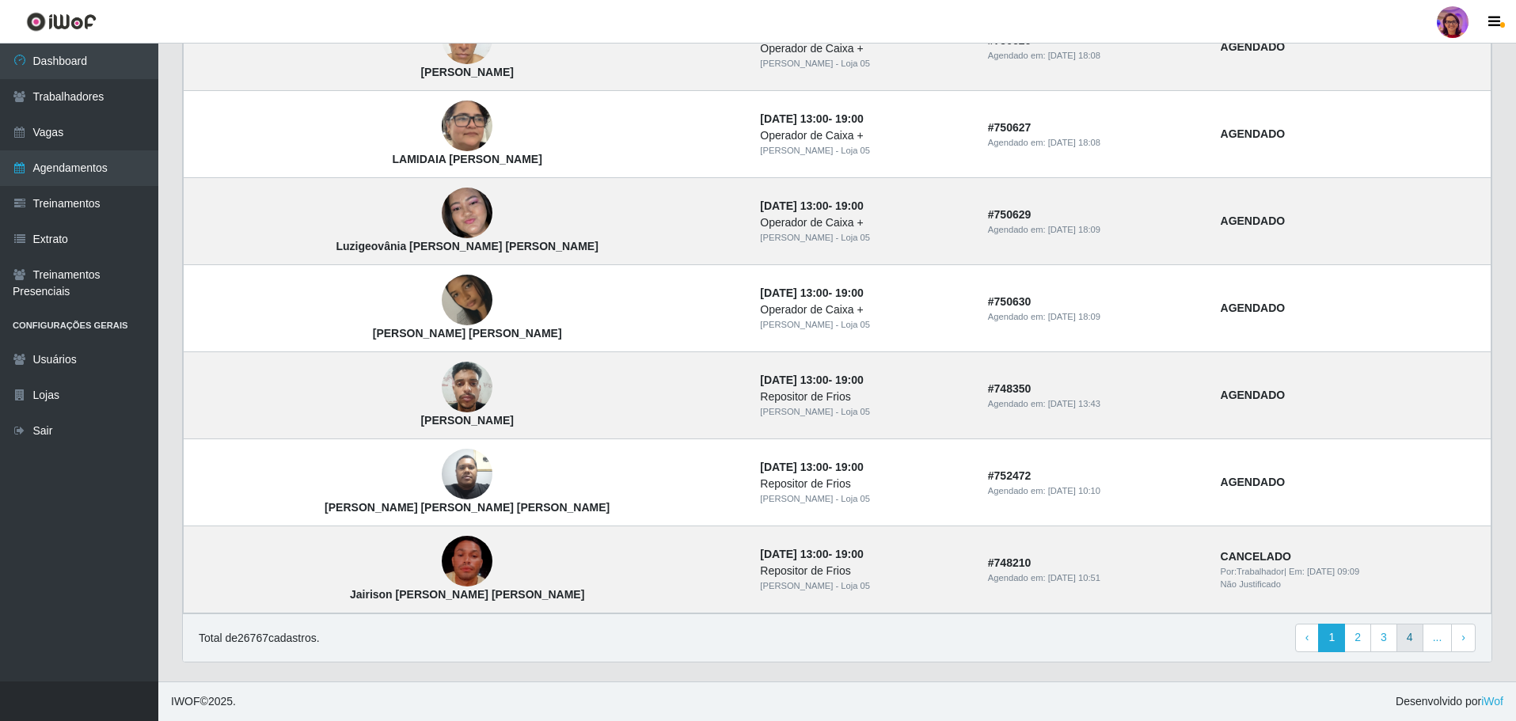 Image resolution: width=1516 pixels, height=721 pixels. I want to click on a: 1, so click(1331, 638).